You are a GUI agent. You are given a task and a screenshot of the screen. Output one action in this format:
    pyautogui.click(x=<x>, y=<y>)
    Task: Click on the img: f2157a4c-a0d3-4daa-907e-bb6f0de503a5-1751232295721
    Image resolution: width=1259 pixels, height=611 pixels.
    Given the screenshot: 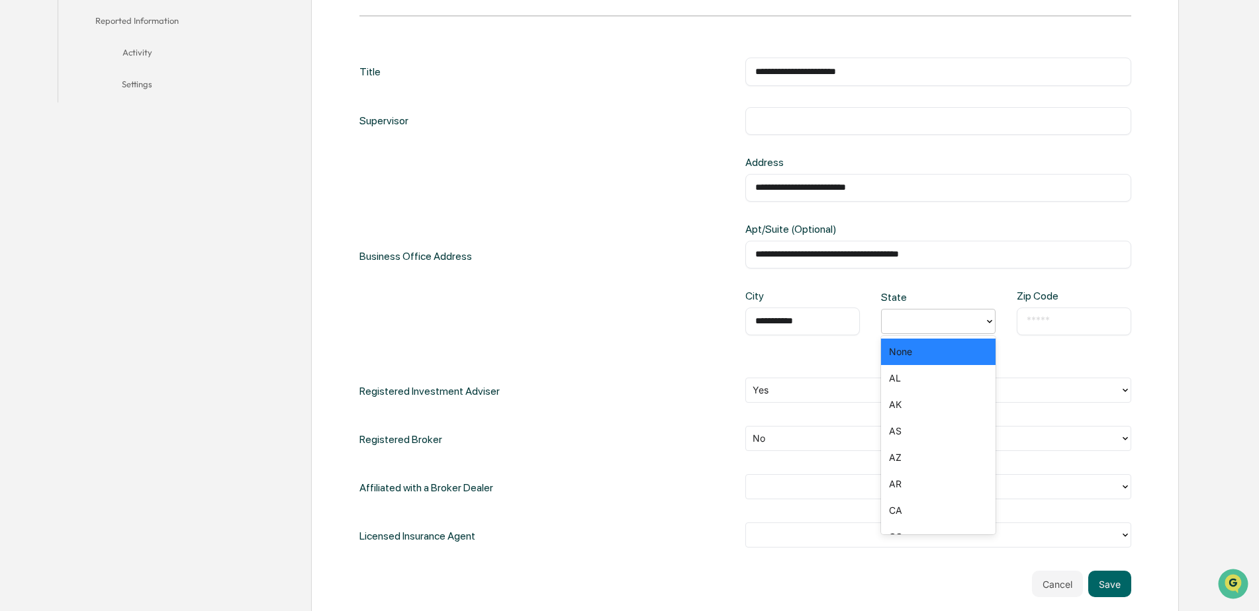 What is the action you would take?
    pyautogui.click(x=17, y=17)
    